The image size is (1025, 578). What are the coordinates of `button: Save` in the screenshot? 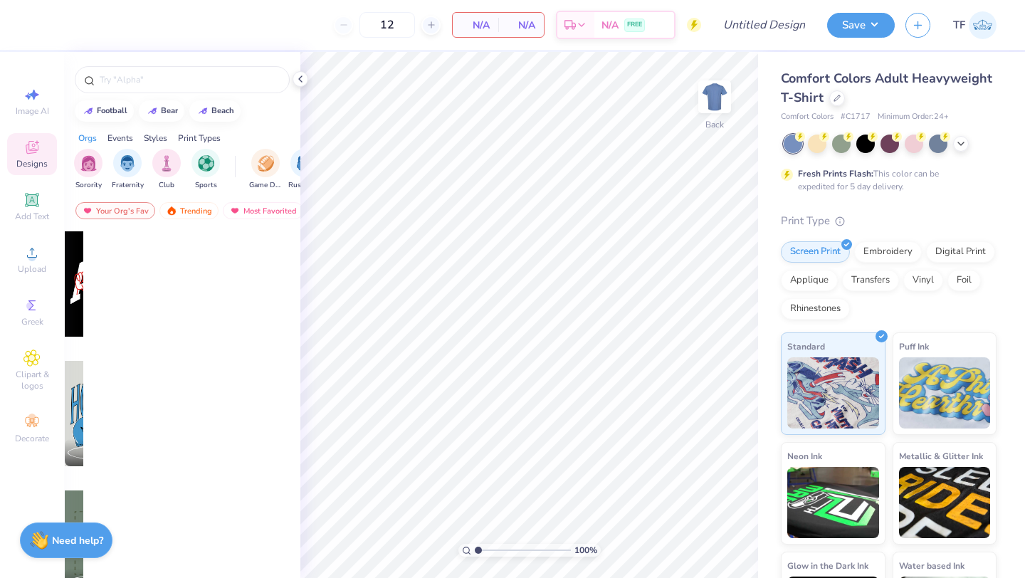 It's located at (860, 25).